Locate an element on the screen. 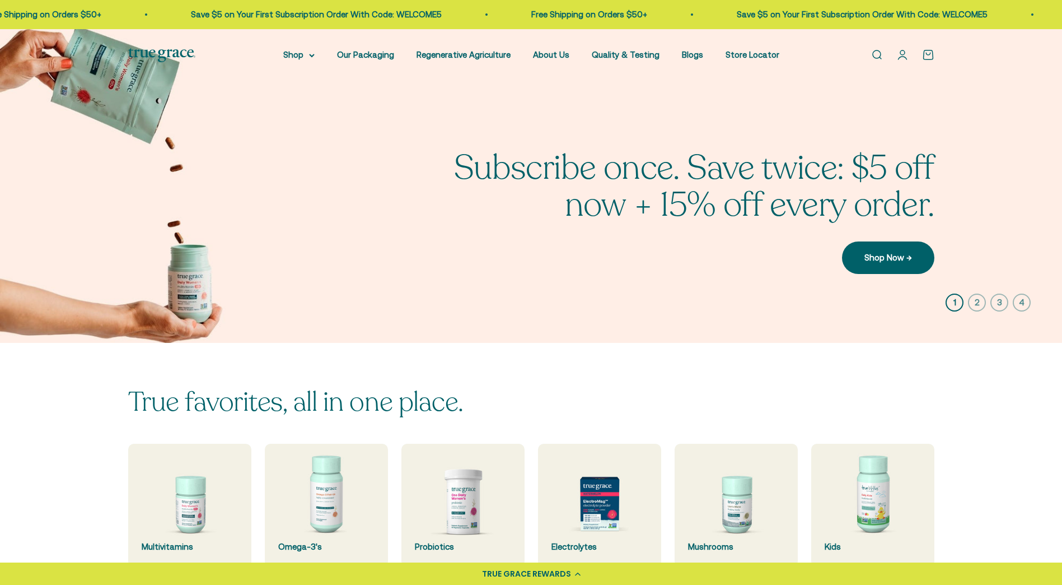 The width and height of the screenshot is (1062, 585). a: Multivitamins is located at coordinates (190, 505).